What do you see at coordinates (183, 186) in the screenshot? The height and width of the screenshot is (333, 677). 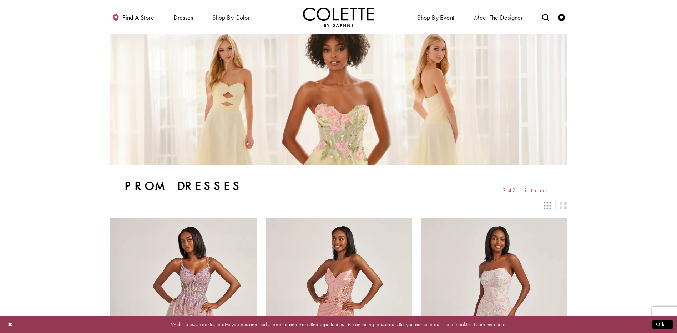 I see `h1: Prom Dresses` at bounding box center [183, 186].